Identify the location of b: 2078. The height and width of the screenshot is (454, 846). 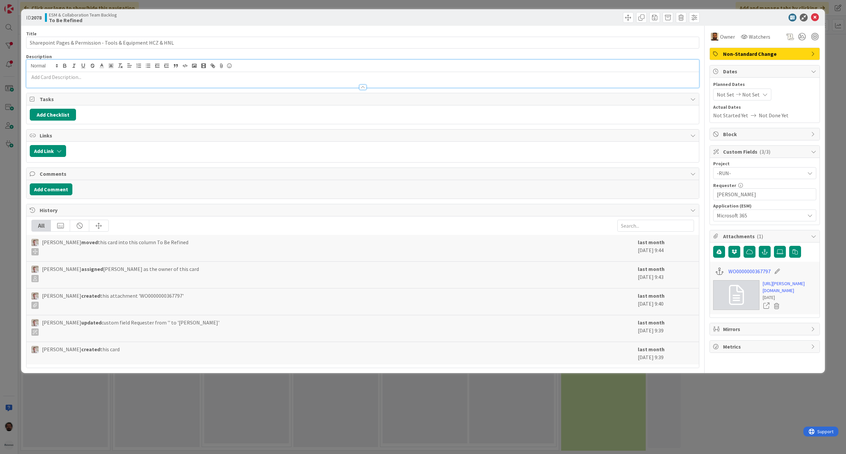
(36, 18).